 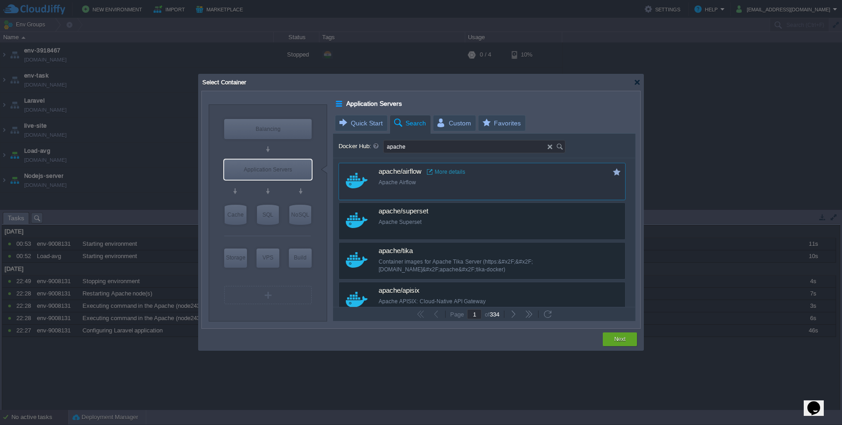 What do you see at coordinates (268, 257) in the screenshot?
I see `div: VPS` at bounding box center [268, 257].